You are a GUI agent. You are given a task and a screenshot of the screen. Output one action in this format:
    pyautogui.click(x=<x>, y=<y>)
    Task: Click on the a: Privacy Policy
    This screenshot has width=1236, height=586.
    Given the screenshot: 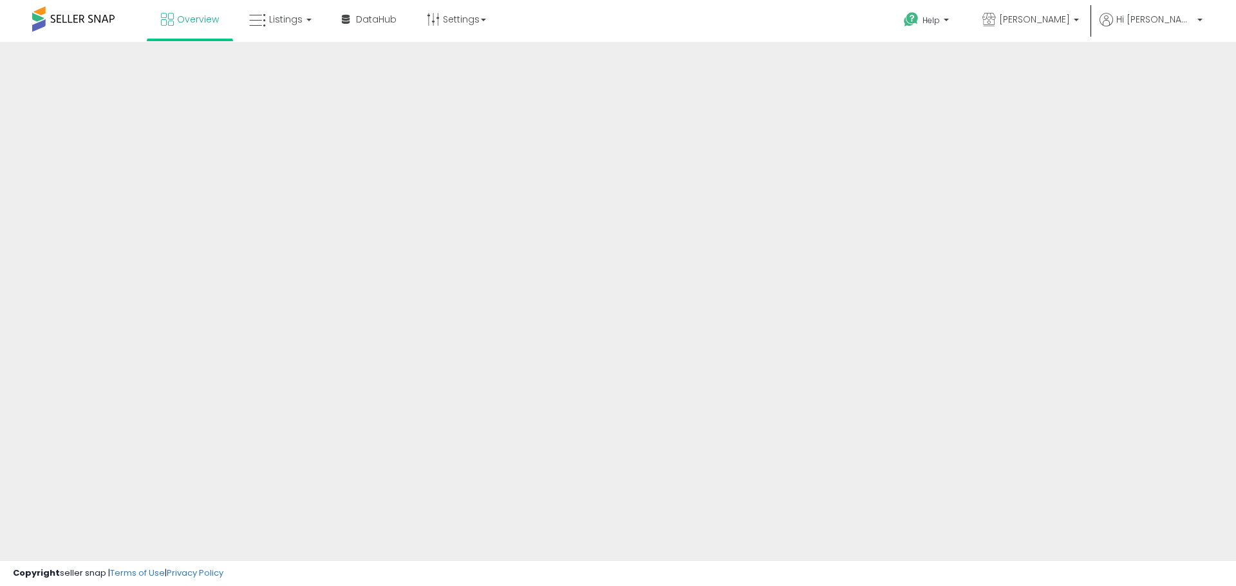 What is the action you would take?
    pyautogui.click(x=195, y=573)
    